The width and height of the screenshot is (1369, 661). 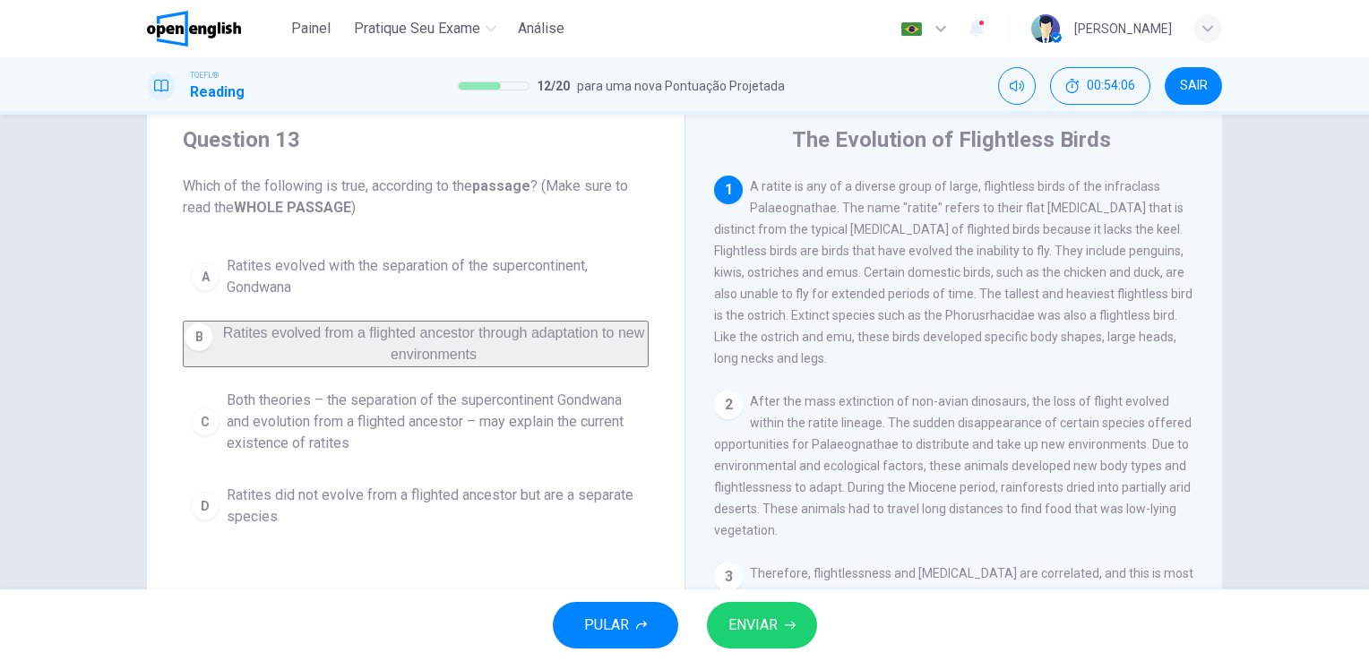 I want to click on span: TOEFL®, so click(x=204, y=75).